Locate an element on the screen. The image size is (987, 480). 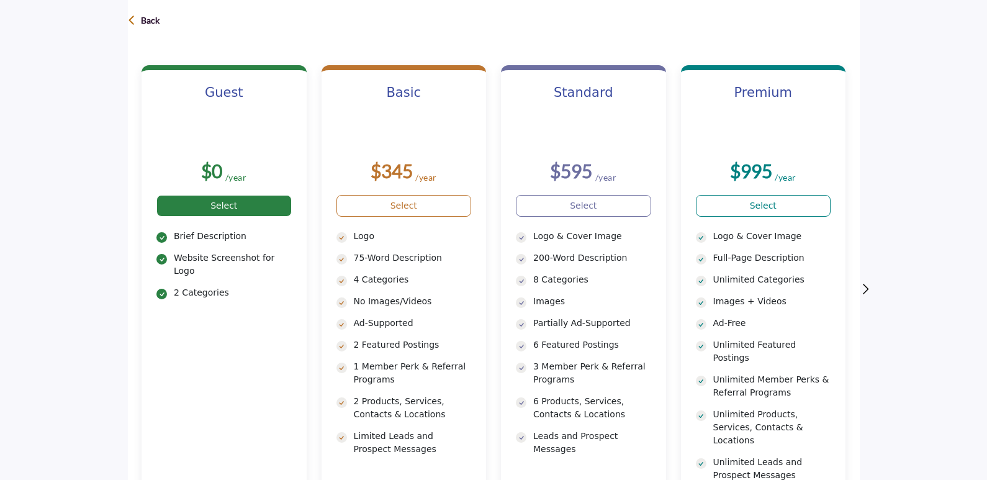
p: 6 Products, Services, Contacts & Locations is located at coordinates (592, 408).